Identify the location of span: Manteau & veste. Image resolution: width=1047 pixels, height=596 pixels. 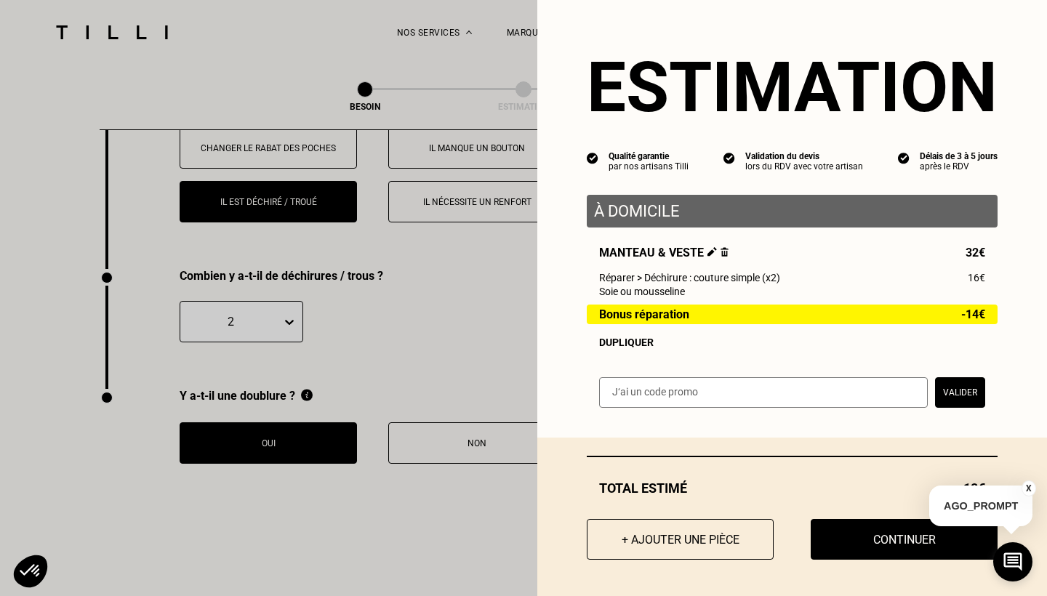
(664, 252).